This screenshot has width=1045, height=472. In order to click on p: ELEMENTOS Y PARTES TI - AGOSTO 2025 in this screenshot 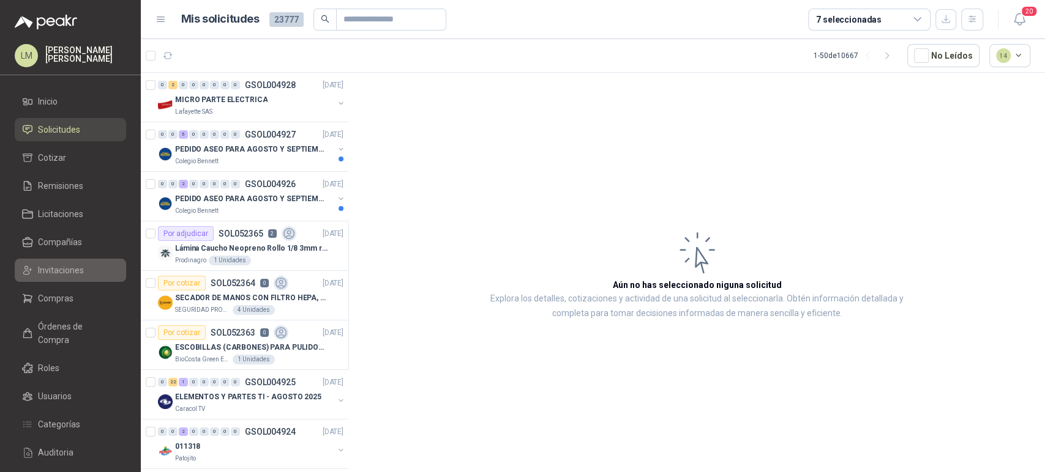, I will do `click(248, 397)`.